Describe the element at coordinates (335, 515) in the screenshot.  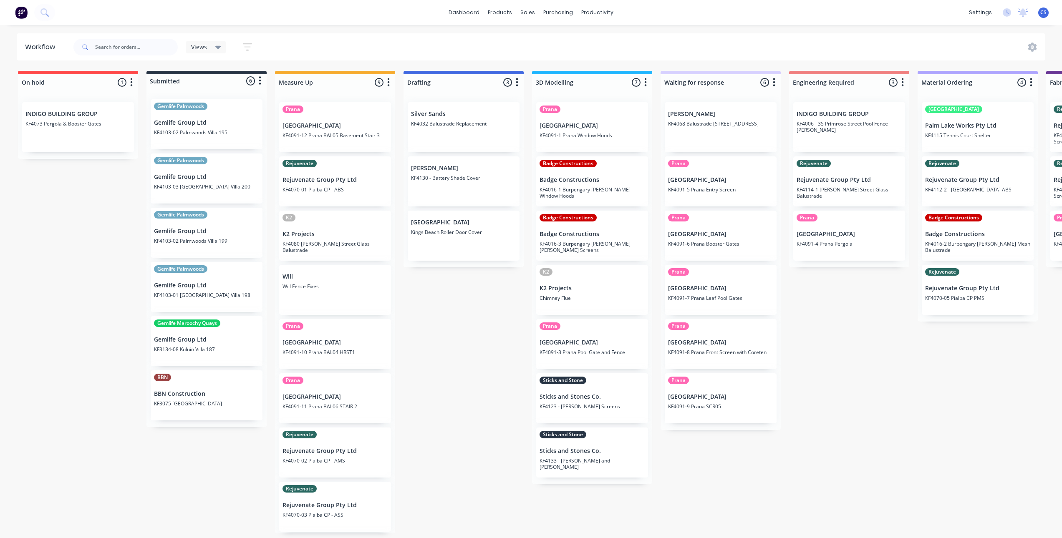
I see `p: KF4070-03 Pialba CP - ASS` at that location.